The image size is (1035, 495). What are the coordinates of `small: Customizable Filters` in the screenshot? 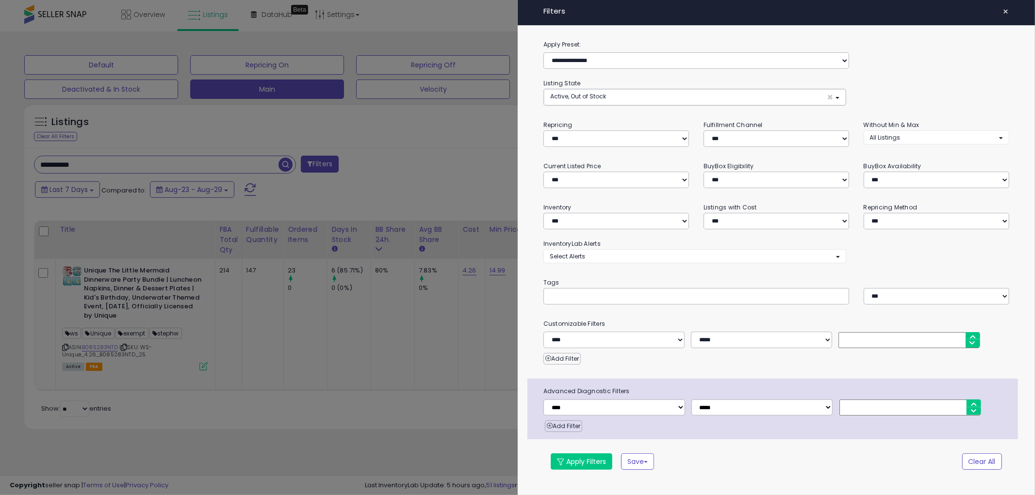 It's located at (776, 324).